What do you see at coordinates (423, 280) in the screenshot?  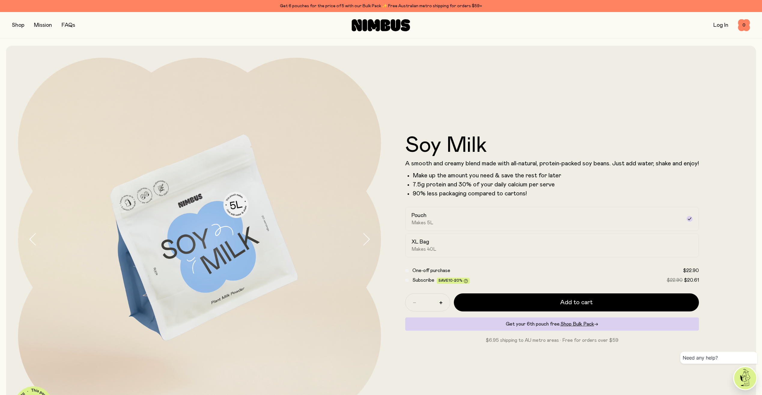 I see `span: Subscribe` at bounding box center [423, 280].